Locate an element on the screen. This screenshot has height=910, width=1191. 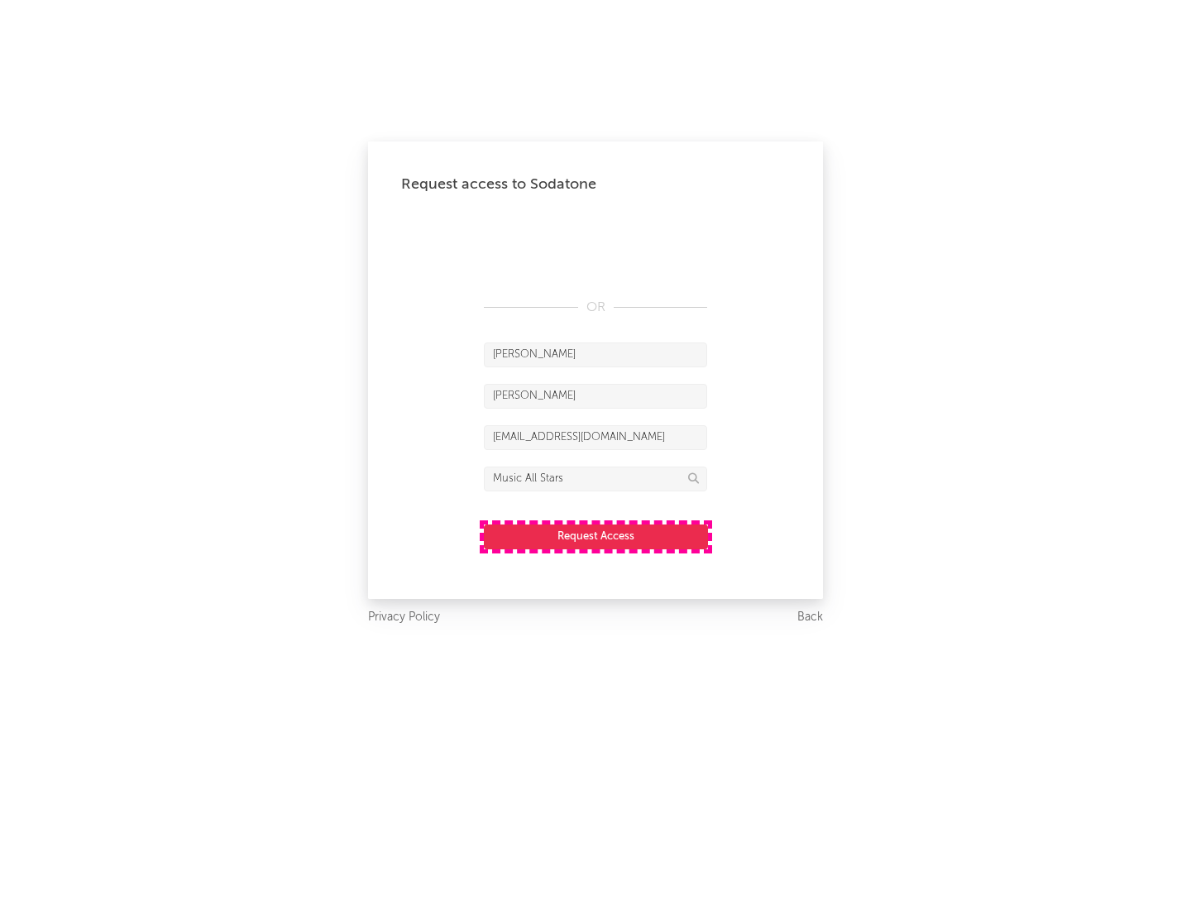
button: Request Access is located at coordinates (596, 537).